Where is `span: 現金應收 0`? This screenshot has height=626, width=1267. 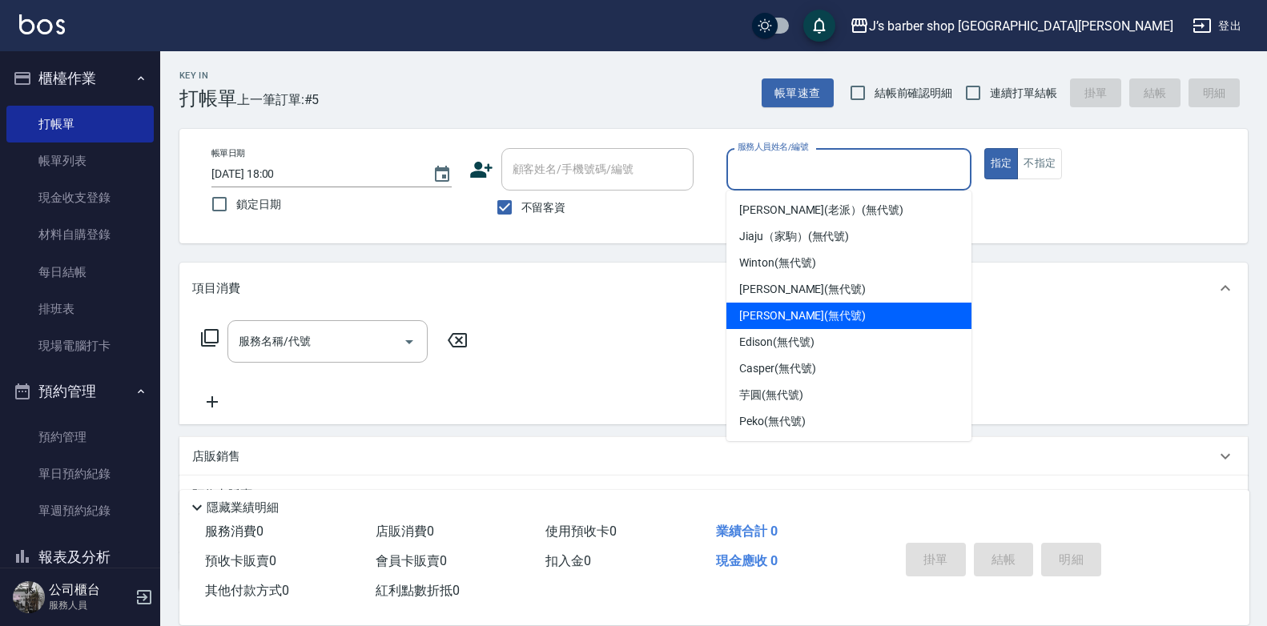
span: 現金應收 0 is located at coordinates (746, 560).